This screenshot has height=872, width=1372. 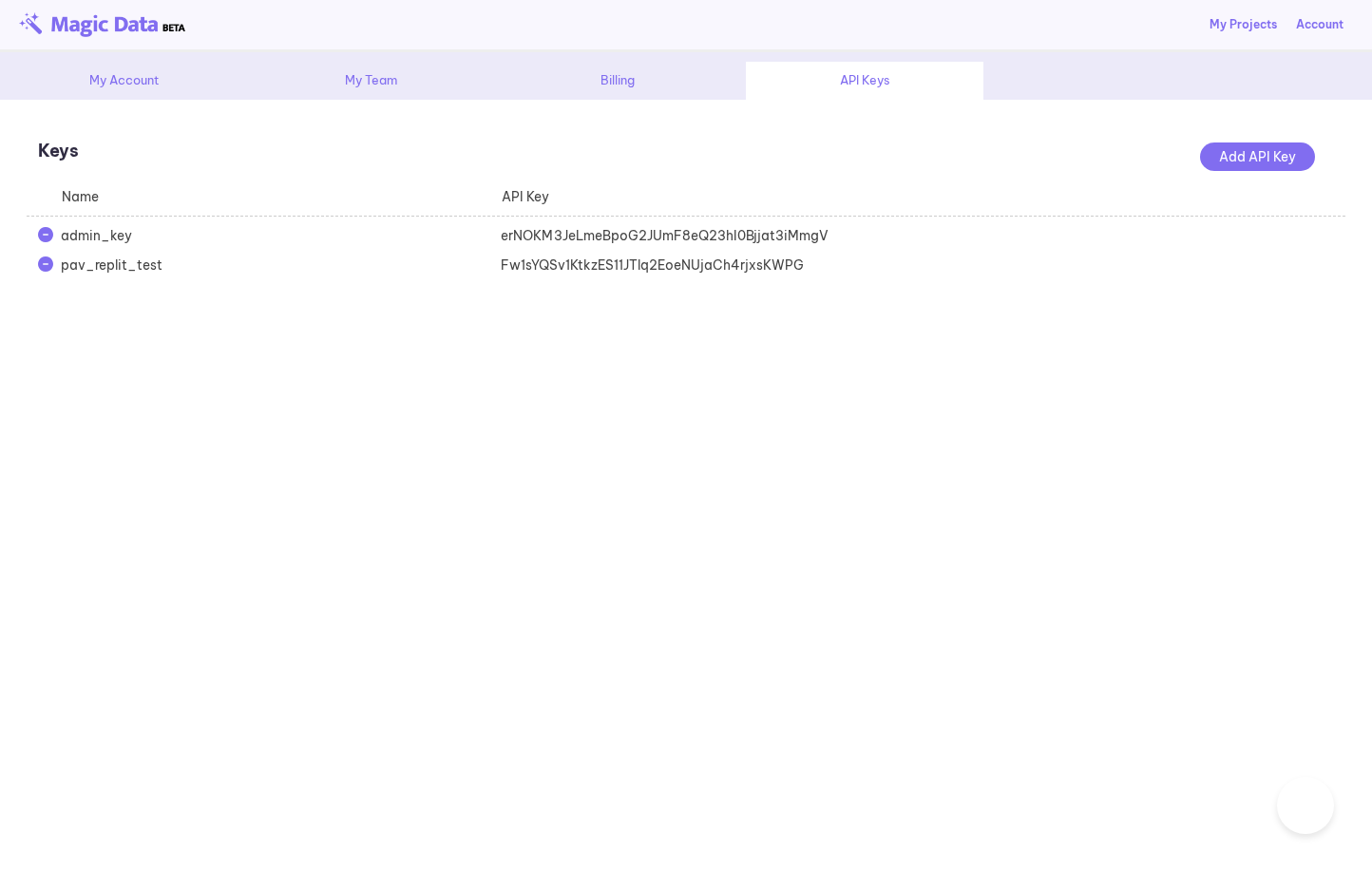 I want to click on p: Keys, so click(x=686, y=150).